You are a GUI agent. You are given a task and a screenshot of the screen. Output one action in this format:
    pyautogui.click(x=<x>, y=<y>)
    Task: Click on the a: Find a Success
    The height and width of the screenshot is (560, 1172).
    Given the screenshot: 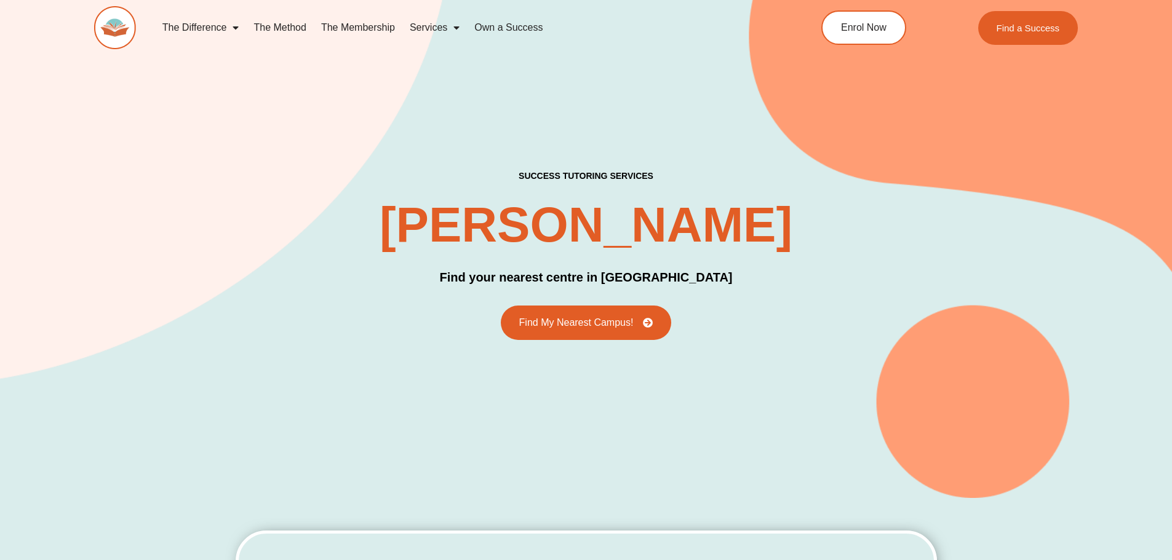 What is the action you would take?
    pyautogui.click(x=1028, y=28)
    